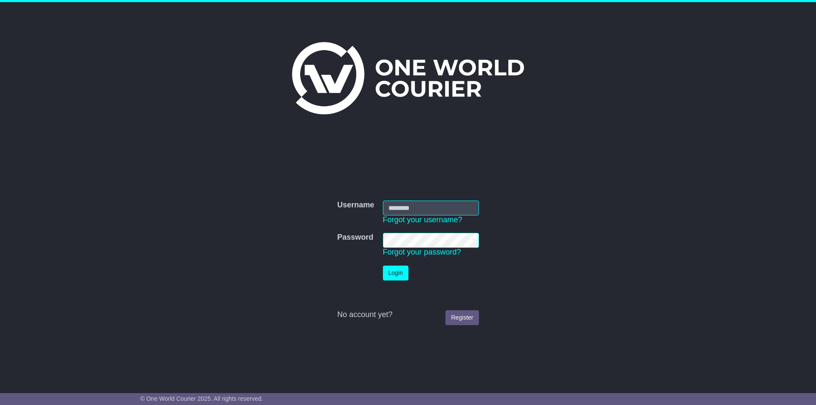 The width and height of the screenshot is (816, 405). Describe the element at coordinates (395, 273) in the screenshot. I see `button: Login` at that location.